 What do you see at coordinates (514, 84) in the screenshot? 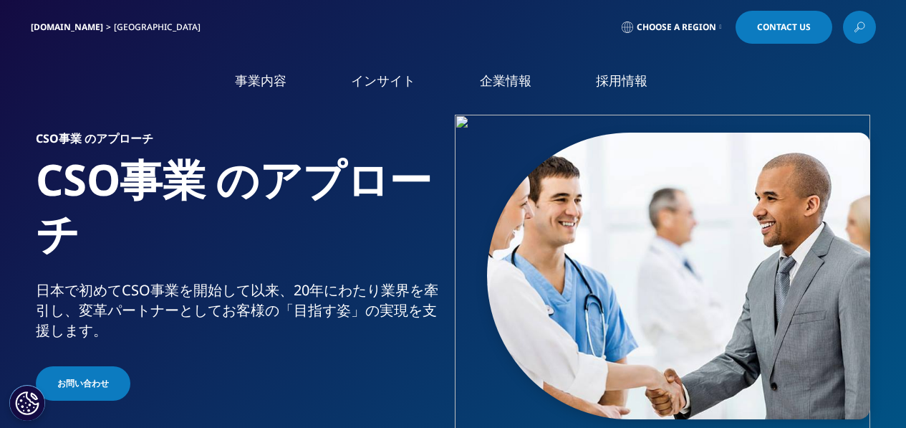
I see `nav: Primary` at bounding box center [514, 84].